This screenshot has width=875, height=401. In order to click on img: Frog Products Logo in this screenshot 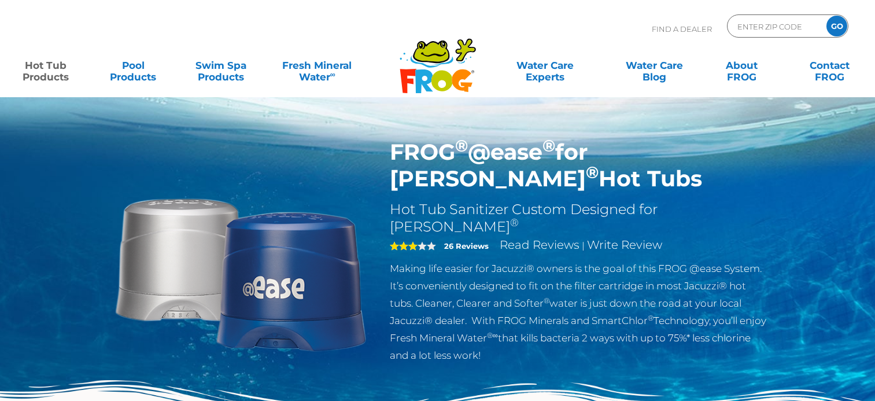, I will do `click(438, 58)`.